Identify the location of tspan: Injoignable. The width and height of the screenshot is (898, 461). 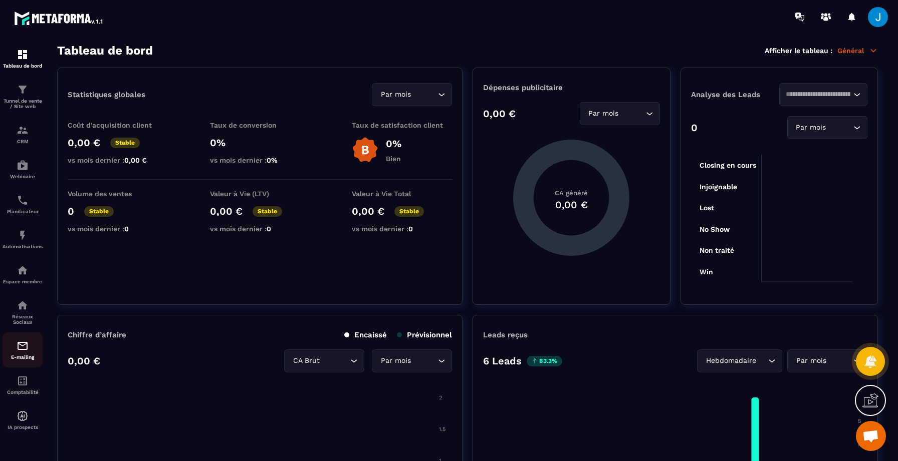
(717, 187).